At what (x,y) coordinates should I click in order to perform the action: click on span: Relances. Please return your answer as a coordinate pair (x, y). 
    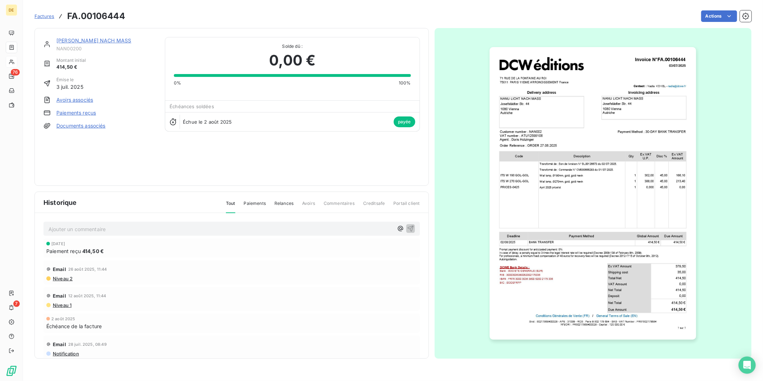
    Looking at the image, I should click on (284, 206).